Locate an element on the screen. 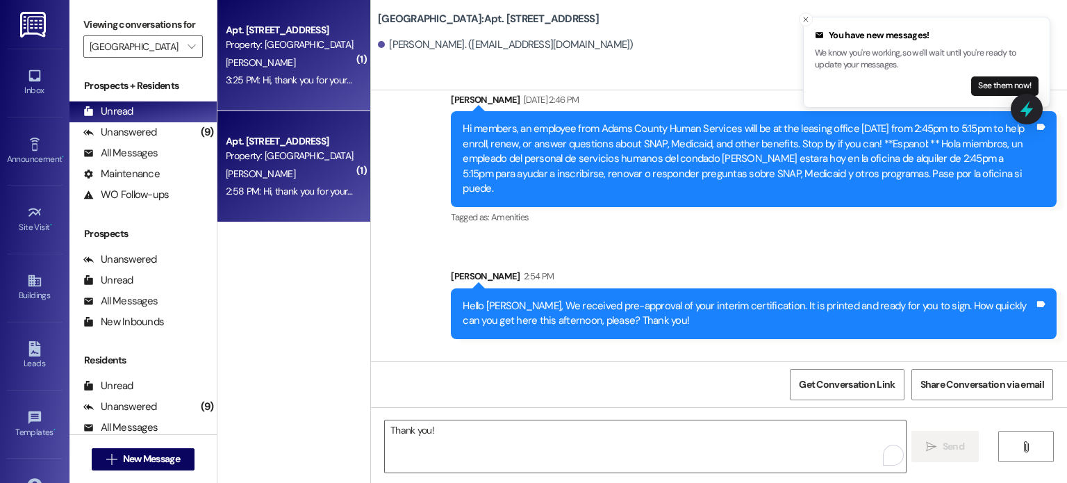 The width and height of the screenshot is (1067, 483). textarea: To enrich screen reader interactions, please activate Accessibility in Grammarly extension settings is located at coordinates (645, 446).